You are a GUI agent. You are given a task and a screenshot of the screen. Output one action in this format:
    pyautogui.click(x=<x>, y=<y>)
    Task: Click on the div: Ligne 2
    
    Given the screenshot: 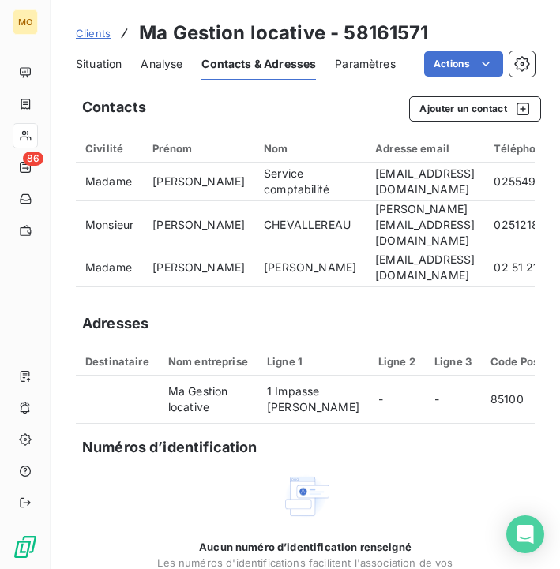 What is the action you would take?
    pyautogui.click(x=396, y=362)
    